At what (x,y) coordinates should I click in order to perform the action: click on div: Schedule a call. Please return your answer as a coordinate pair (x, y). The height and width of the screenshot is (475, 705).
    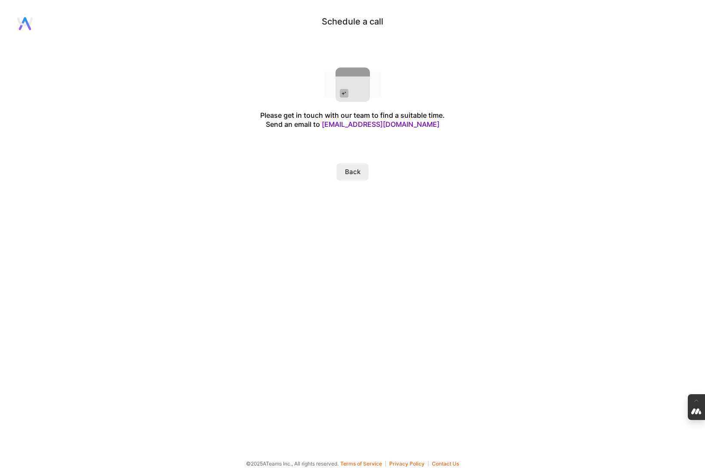
    Looking at the image, I should click on (352, 22).